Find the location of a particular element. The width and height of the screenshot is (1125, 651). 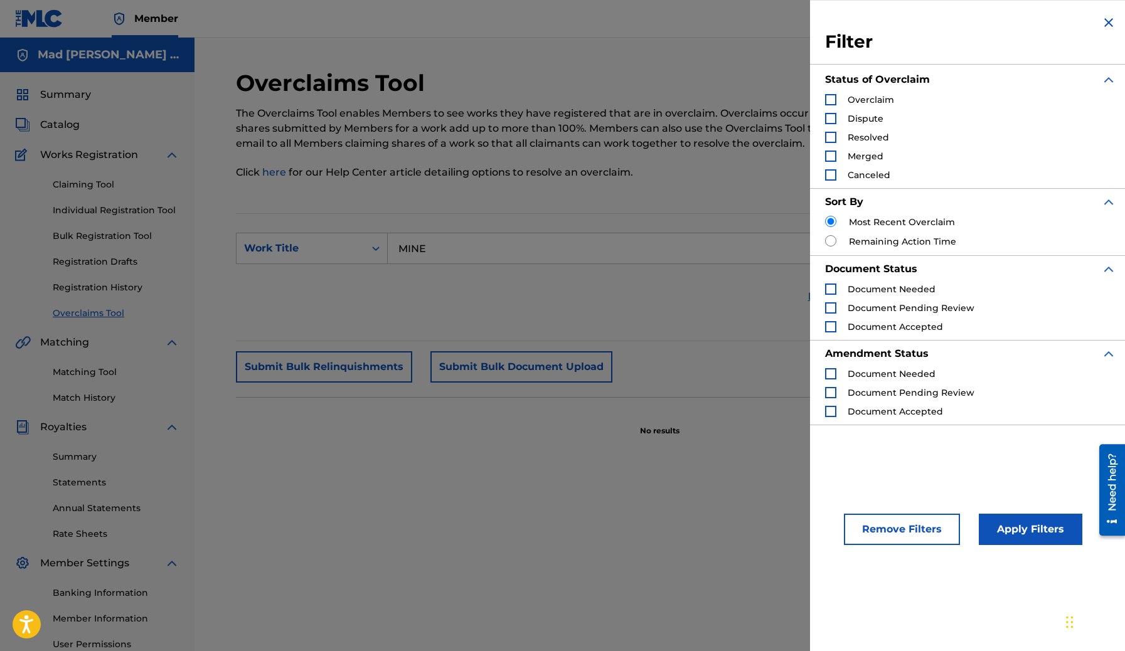

img: Royalties is located at coordinates (23, 427).